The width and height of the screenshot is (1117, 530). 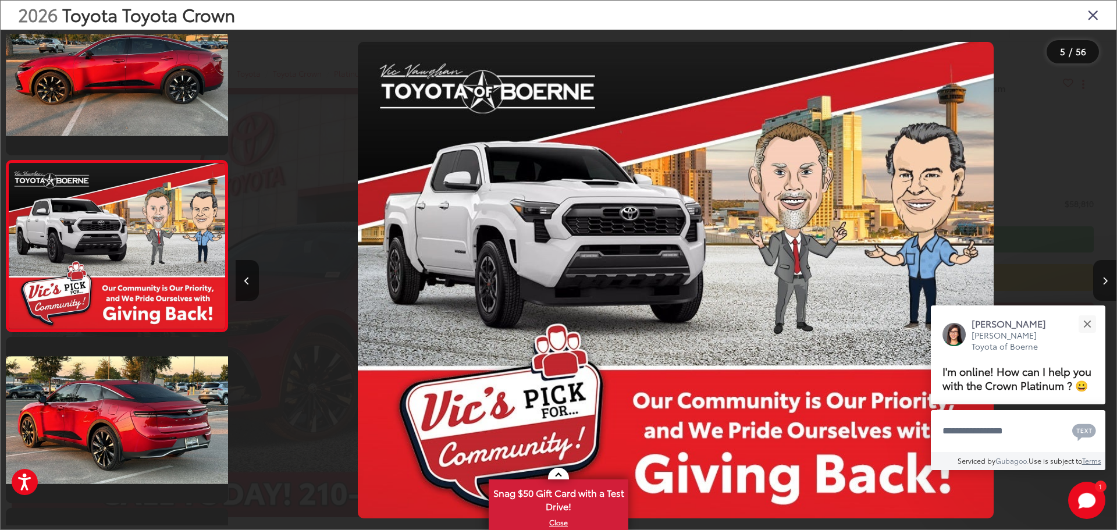 I want to click on span: 1, so click(x=1100, y=486).